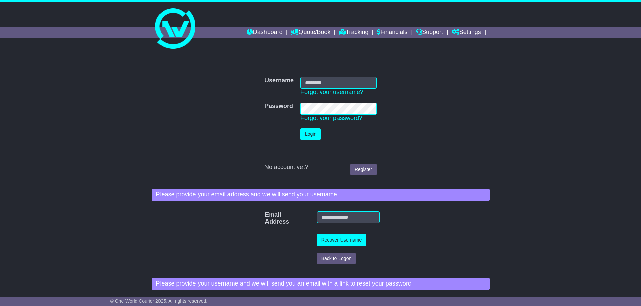 The image size is (641, 306). What do you see at coordinates (320, 167) in the screenshot?
I see `div: No account yet?` at bounding box center [320, 167].